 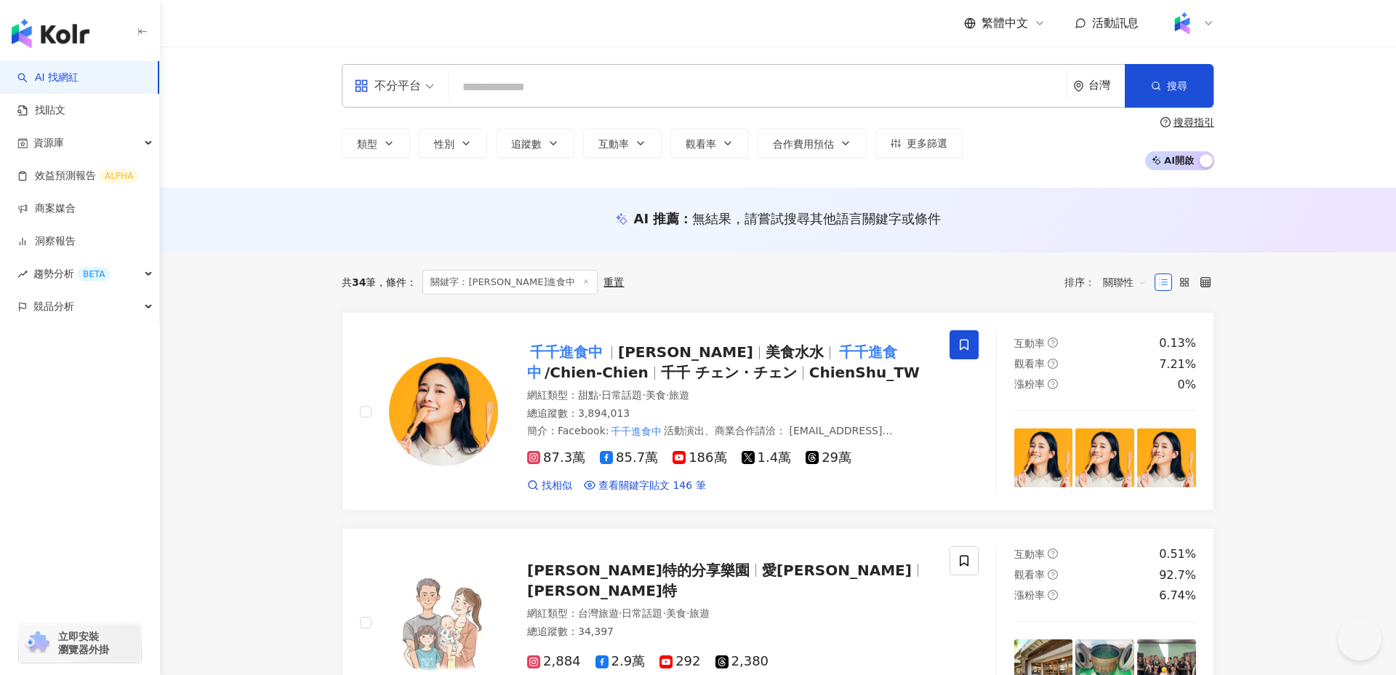 I want to click on span: 性別, so click(x=444, y=144).